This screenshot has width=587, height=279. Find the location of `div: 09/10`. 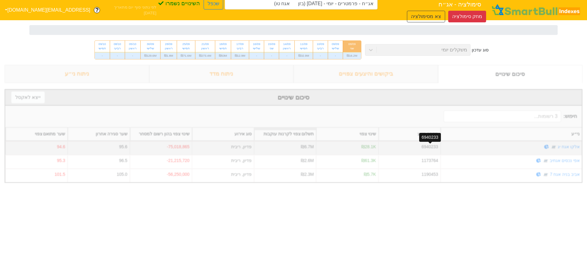

div: 09/10 is located at coordinates (102, 44).